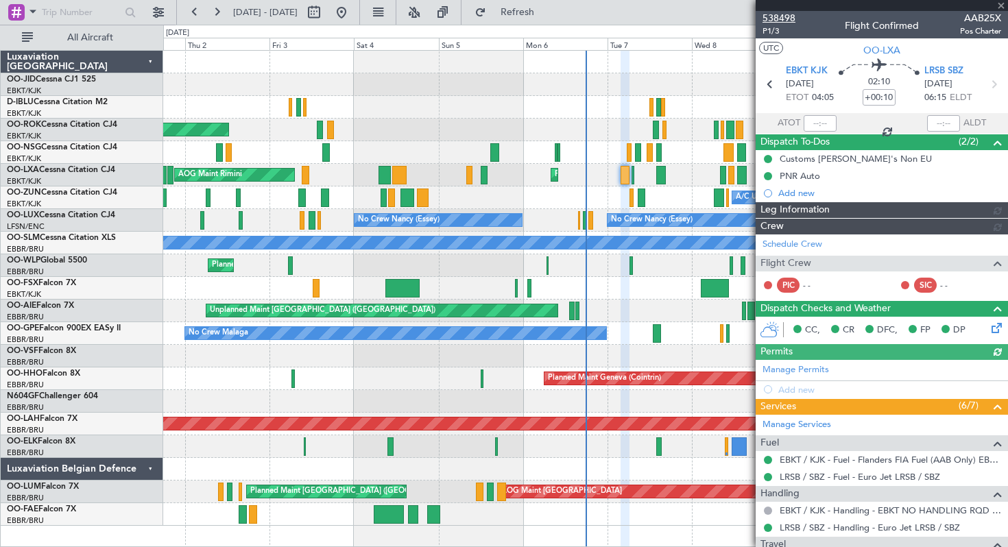 The height and width of the screenshot is (547, 1008). Describe the element at coordinates (849, 331) in the screenshot. I see `span: CR` at that location.